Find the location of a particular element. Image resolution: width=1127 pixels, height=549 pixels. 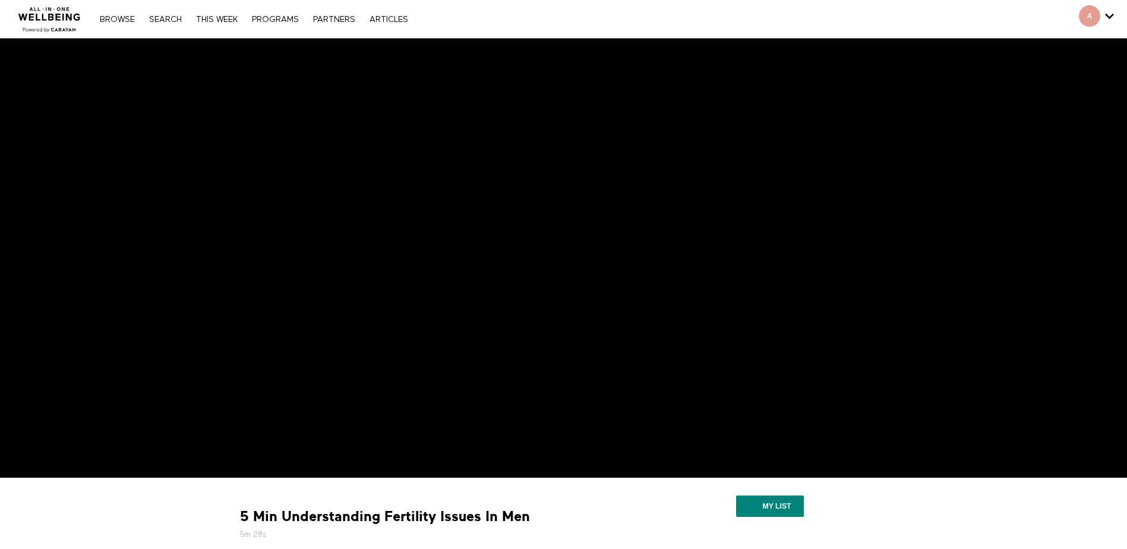

nav: Primary is located at coordinates (254, 19).